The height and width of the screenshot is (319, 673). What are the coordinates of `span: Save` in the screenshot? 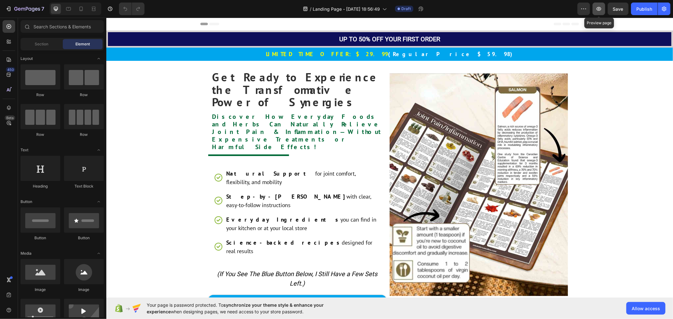 It's located at (618, 9).